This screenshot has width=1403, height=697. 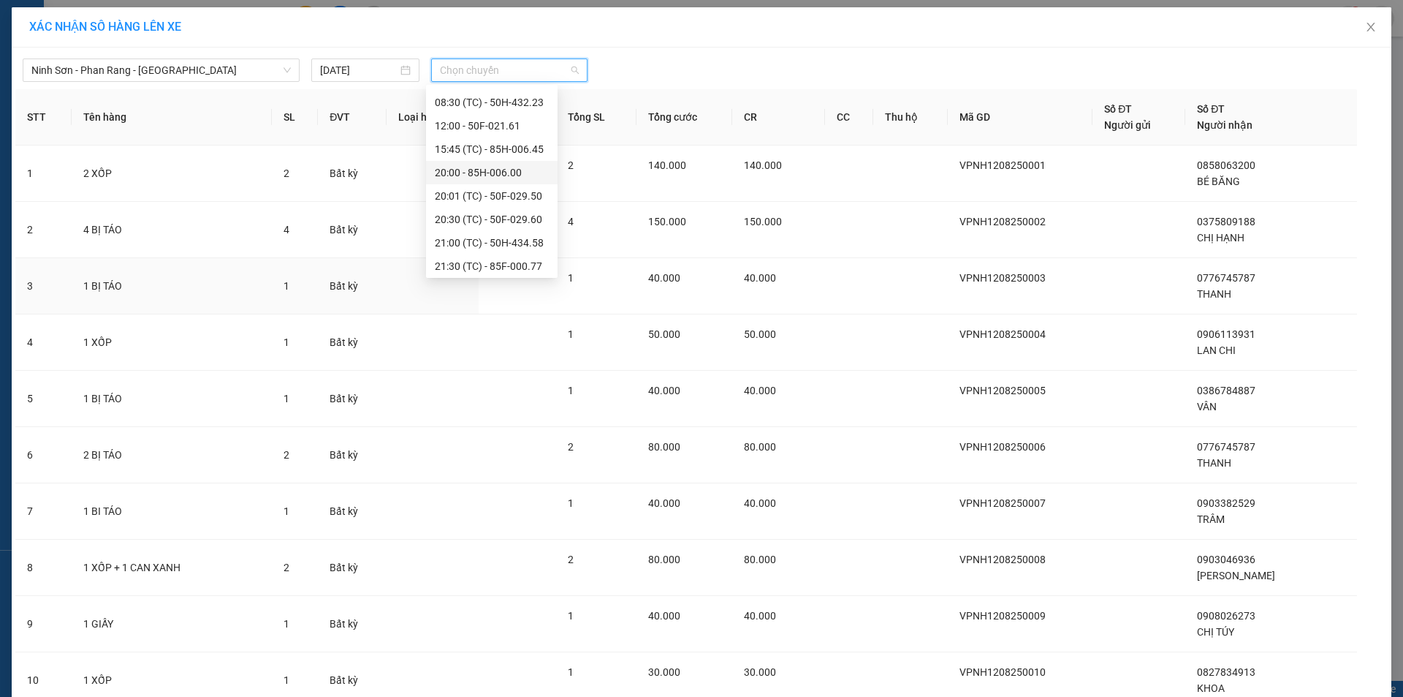 I want to click on span: 50.000, so click(x=760, y=334).